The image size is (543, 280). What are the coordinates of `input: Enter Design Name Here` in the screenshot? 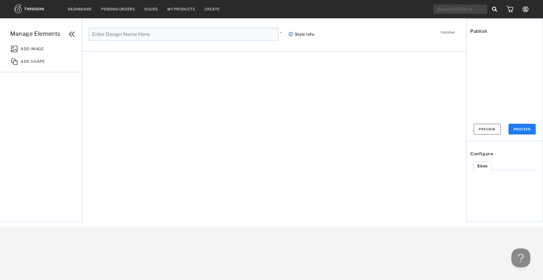 It's located at (183, 34).